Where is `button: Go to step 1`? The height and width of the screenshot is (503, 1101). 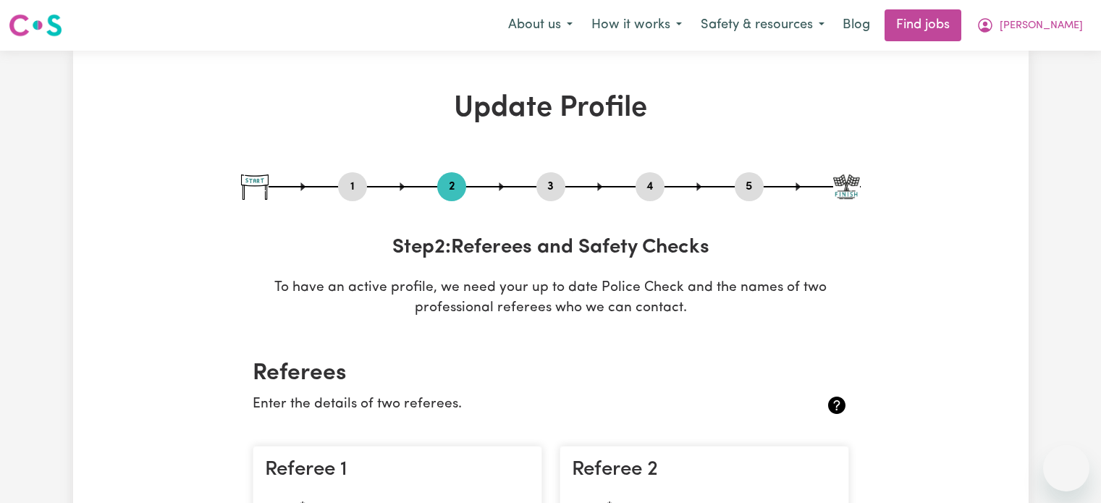
button: Go to step 1 is located at coordinates (352, 187).